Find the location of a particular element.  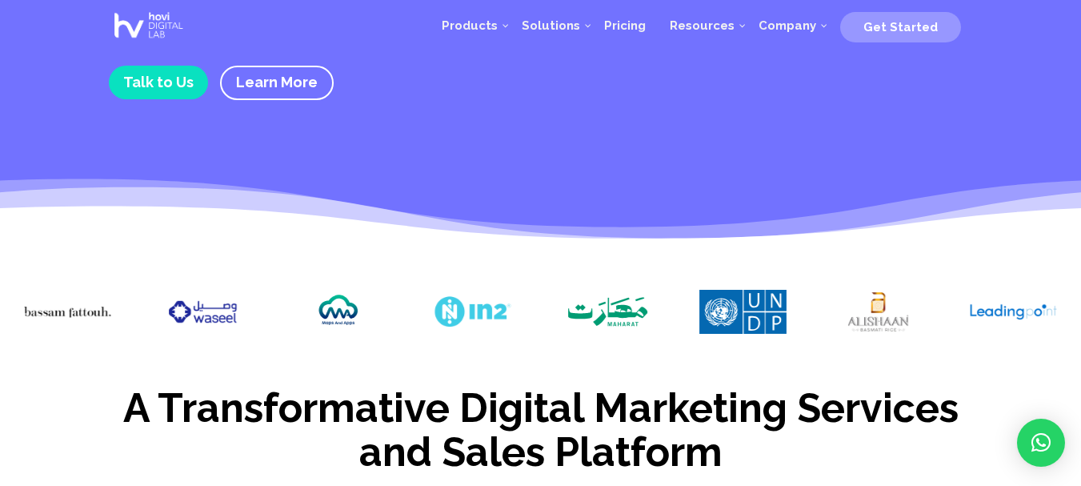

a: Learn More is located at coordinates (277, 82).